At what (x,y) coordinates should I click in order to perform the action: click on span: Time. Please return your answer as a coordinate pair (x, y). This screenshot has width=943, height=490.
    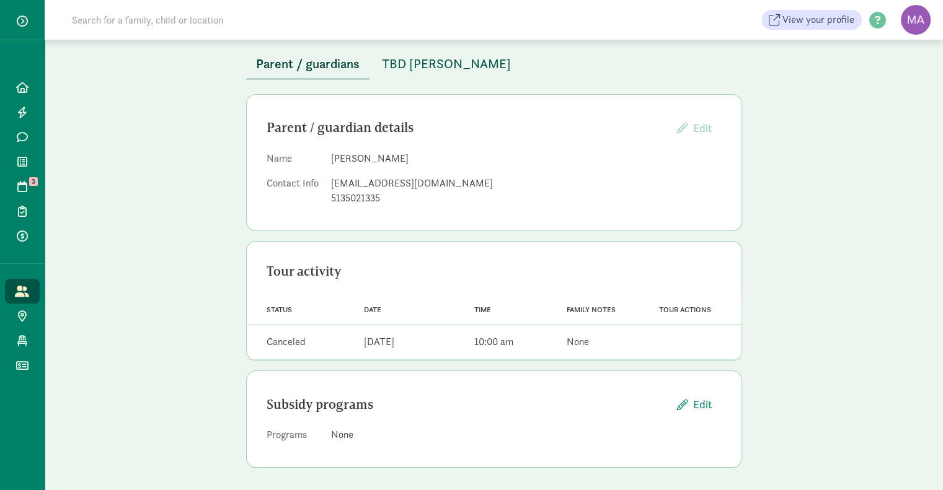
    Looking at the image, I should click on (482, 310).